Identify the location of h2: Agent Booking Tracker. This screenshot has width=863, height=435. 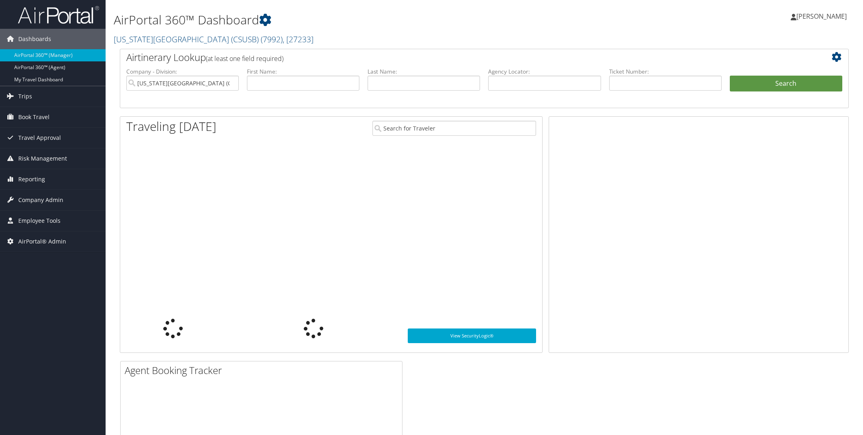
(263, 370).